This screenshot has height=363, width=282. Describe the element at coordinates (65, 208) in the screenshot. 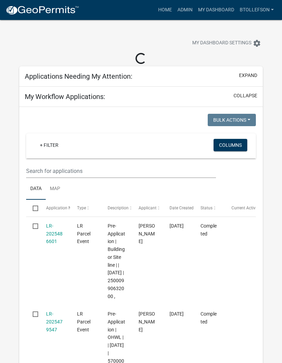

I see `span: Application Number` at that location.